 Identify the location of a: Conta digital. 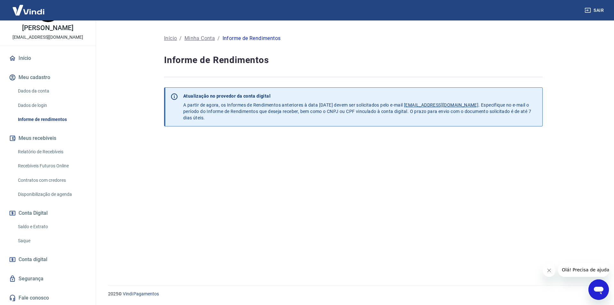
(48, 260).